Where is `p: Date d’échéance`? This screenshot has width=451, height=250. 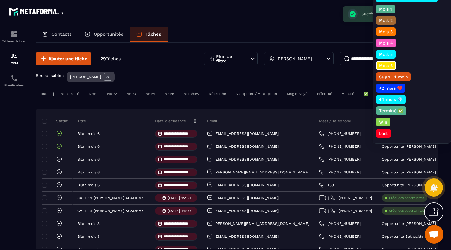
p: Date d’échéance is located at coordinates (171, 121).